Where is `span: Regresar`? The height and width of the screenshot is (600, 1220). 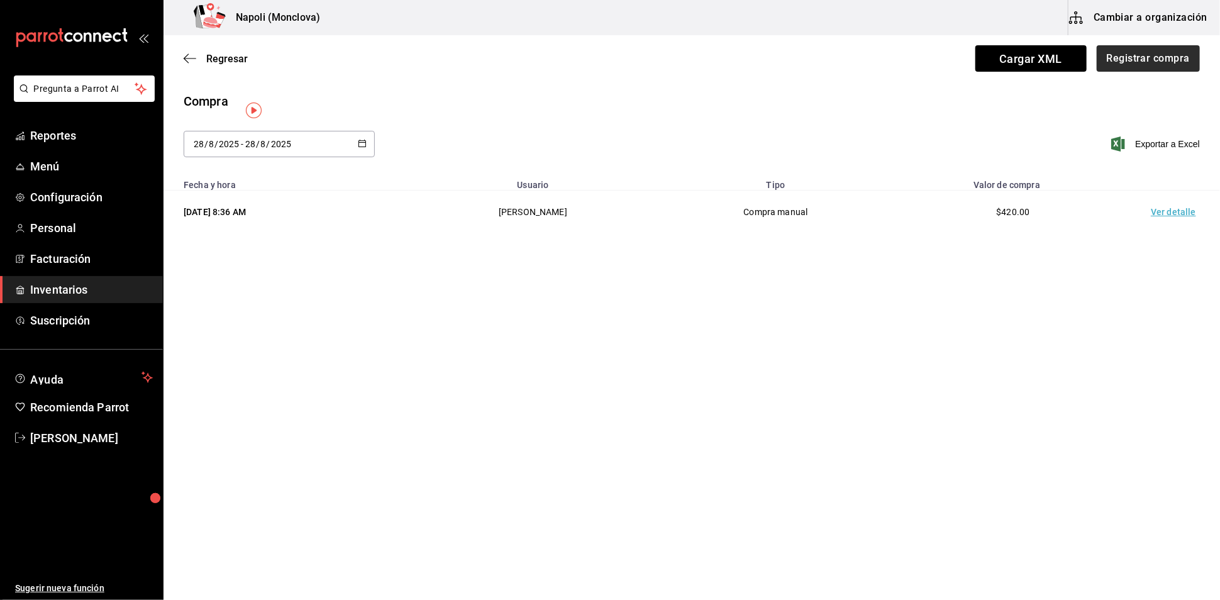 span: Regresar is located at coordinates (227, 58).